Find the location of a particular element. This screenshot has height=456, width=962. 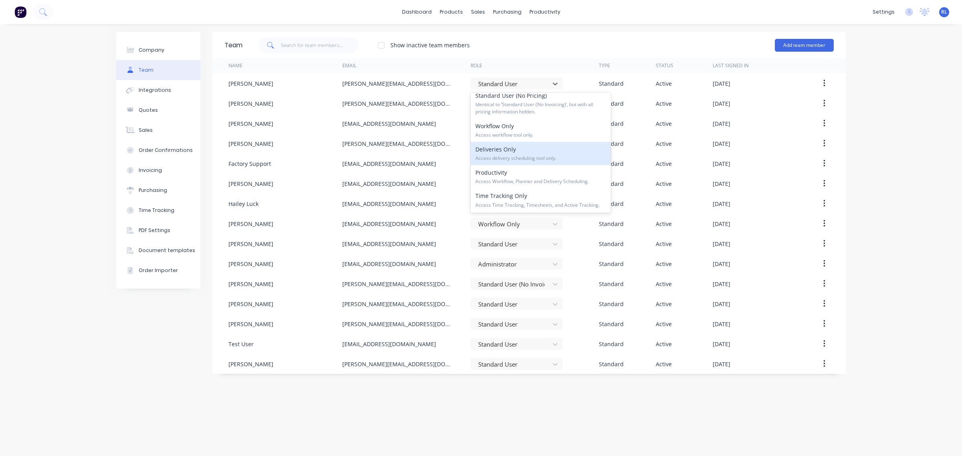

div: Purchasing is located at coordinates (153, 190).